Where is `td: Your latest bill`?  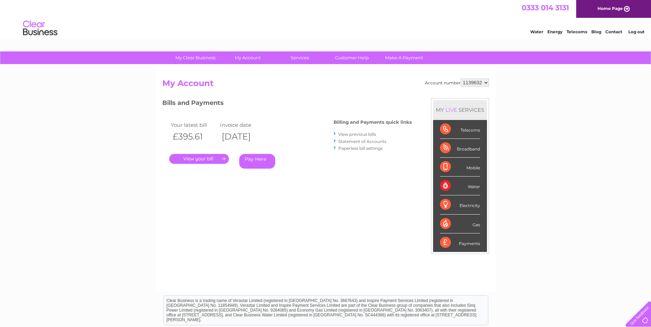 td: Your latest bill is located at coordinates (194, 125).